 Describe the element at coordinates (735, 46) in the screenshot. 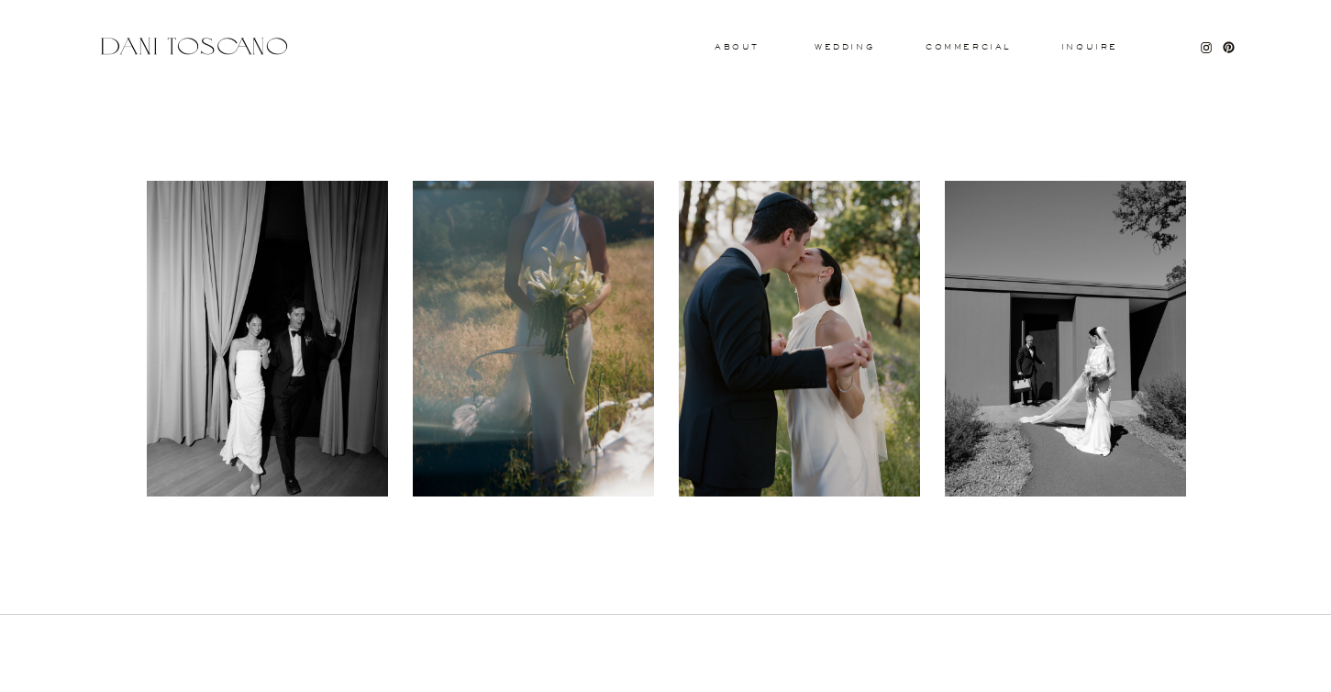

I see `a: About` at that location.